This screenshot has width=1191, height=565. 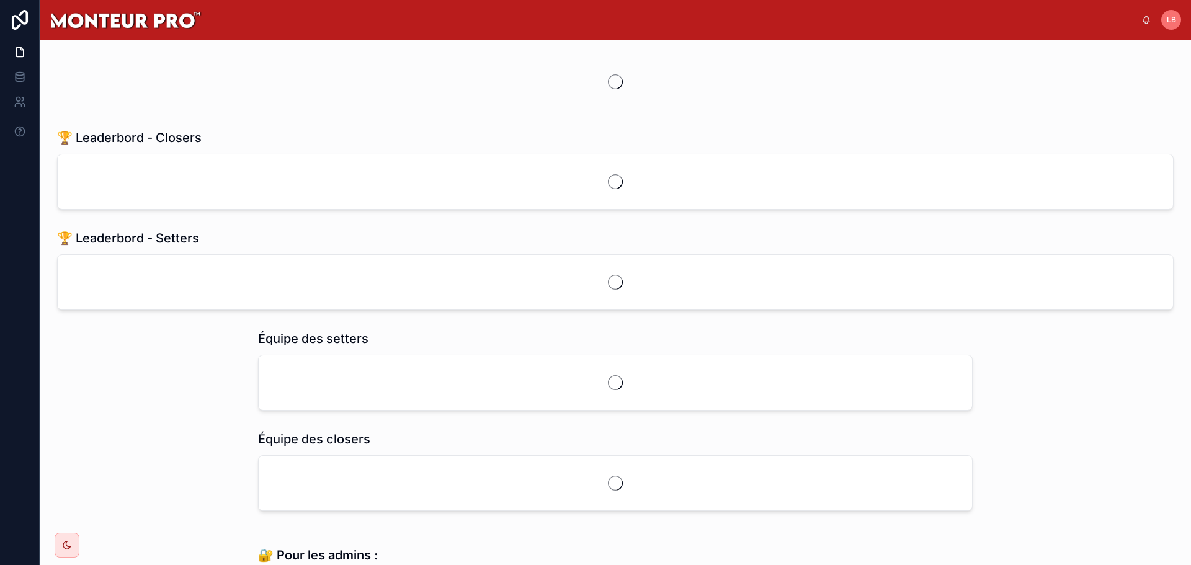 What do you see at coordinates (368, 555) in the screenshot?
I see `h3: 🔐 Pour les admins :` at bounding box center [368, 555].